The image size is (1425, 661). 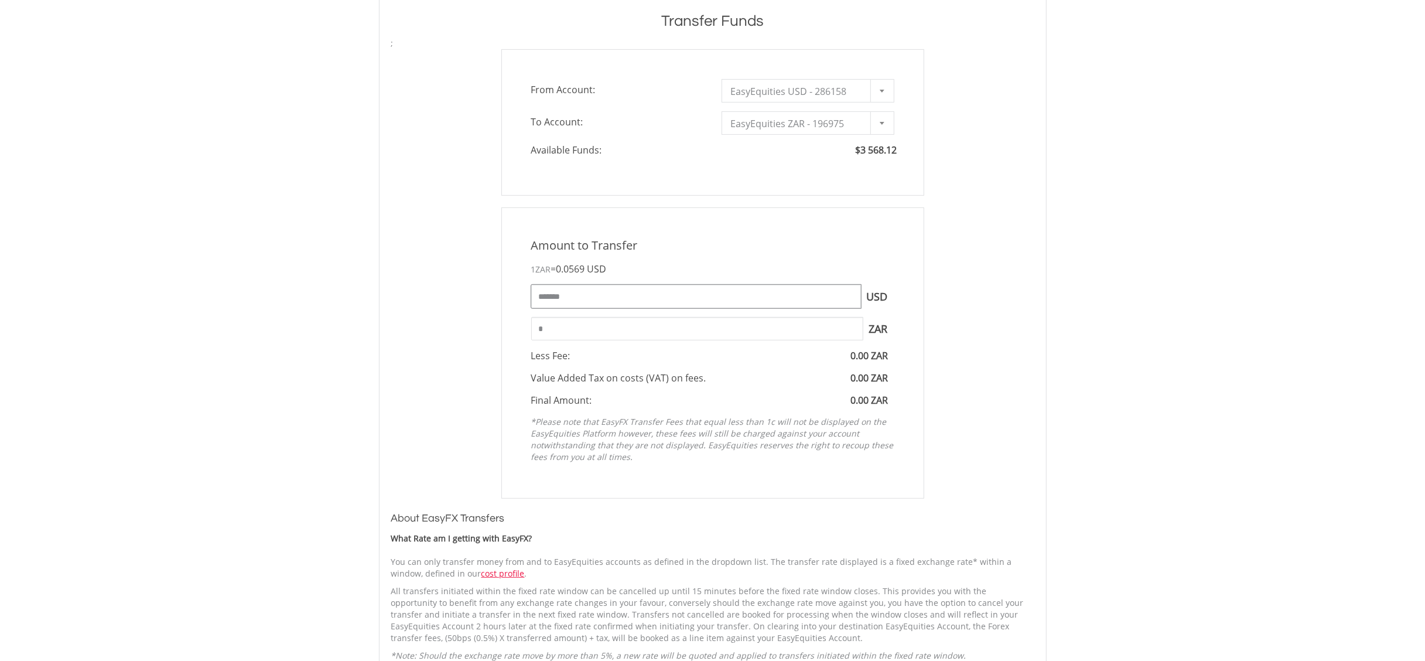 What do you see at coordinates (617, 90) in the screenshot?
I see `span: From Account:` at bounding box center [617, 90].